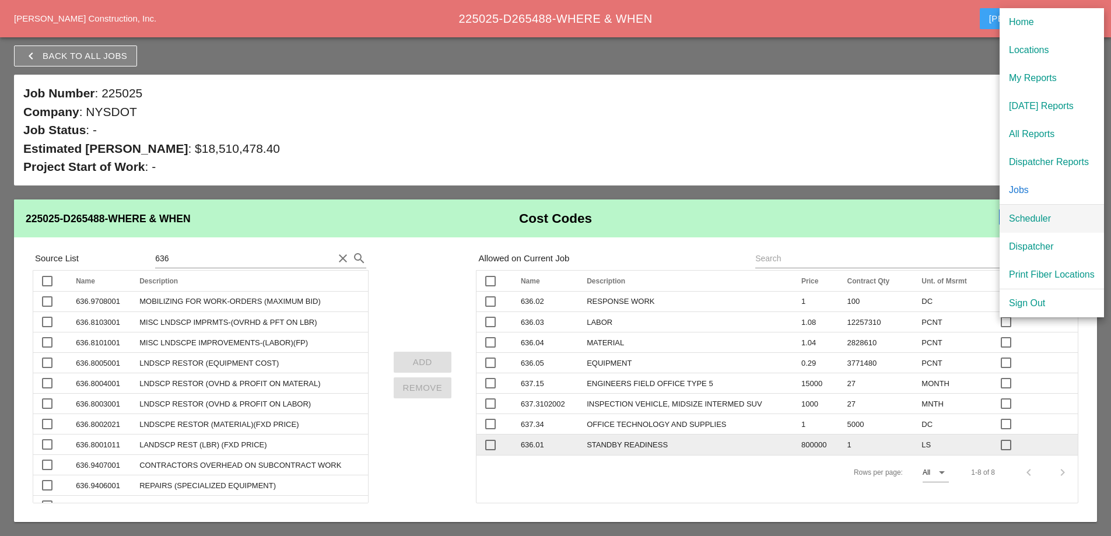 The width and height of the screenshot is (1111, 536). What do you see at coordinates (343, 258) in the screenshot?
I see `i: clear` at bounding box center [343, 258].